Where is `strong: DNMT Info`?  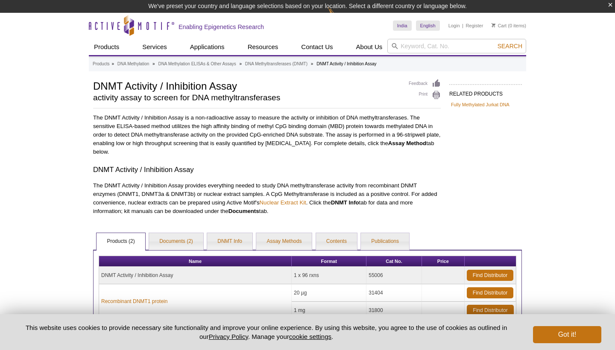 strong: DNMT Info is located at coordinates (345, 202).